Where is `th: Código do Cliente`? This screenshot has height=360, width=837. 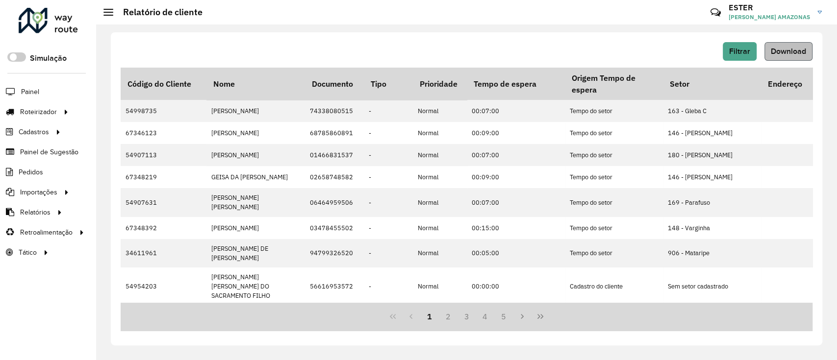
th: Código do Cliente is located at coordinates (163, 84).